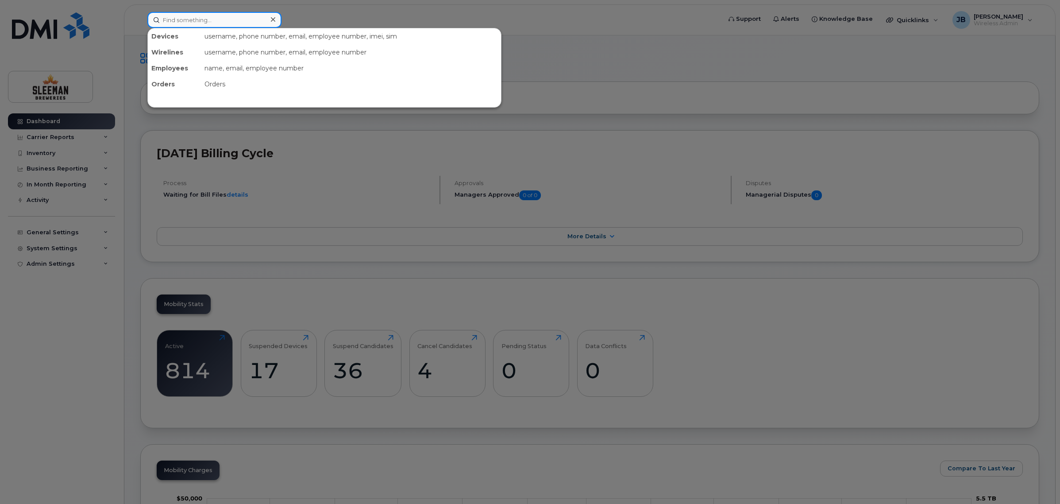 The height and width of the screenshot is (504, 1060). What do you see at coordinates (351, 68) in the screenshot?
I see `div: name, email, employee number` at bounding box center [351, 68].